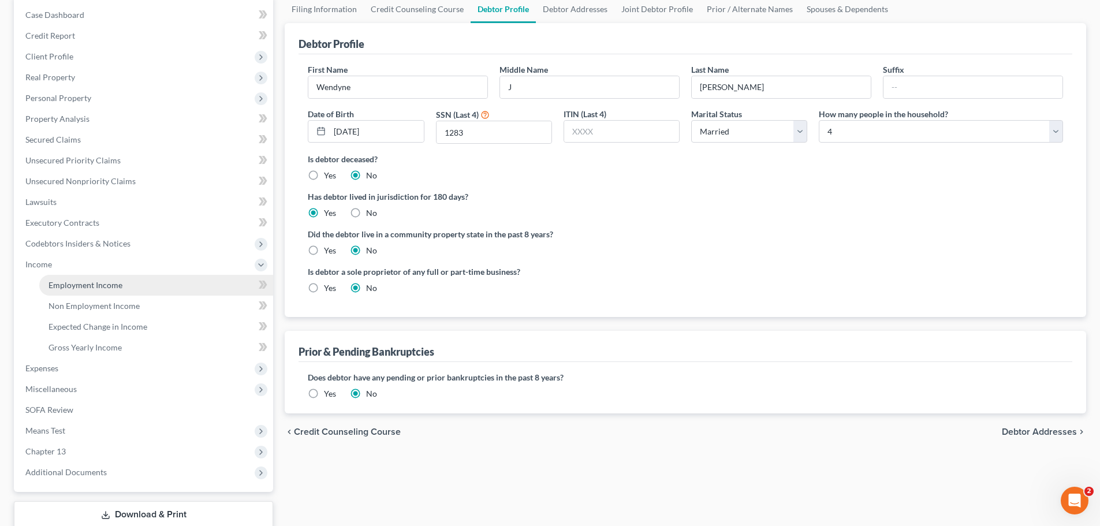 The height and width of the screenshot is (526, 1100). Describe the element at coordinates (41, 202) in the screenshot. I see `span: Lawsuits` at that location.